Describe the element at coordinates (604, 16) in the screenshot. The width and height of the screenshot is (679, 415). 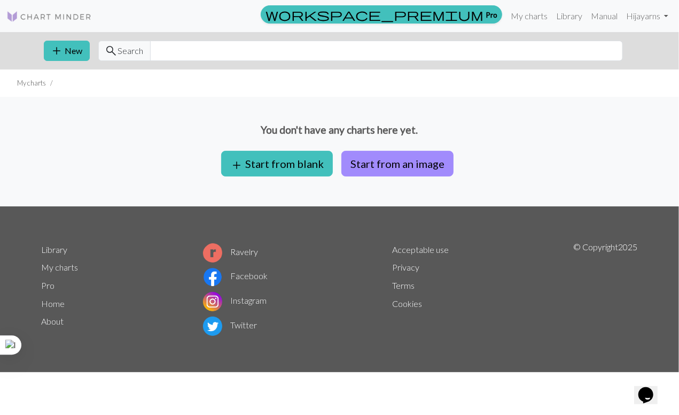
I see `a: Manual` at that location.